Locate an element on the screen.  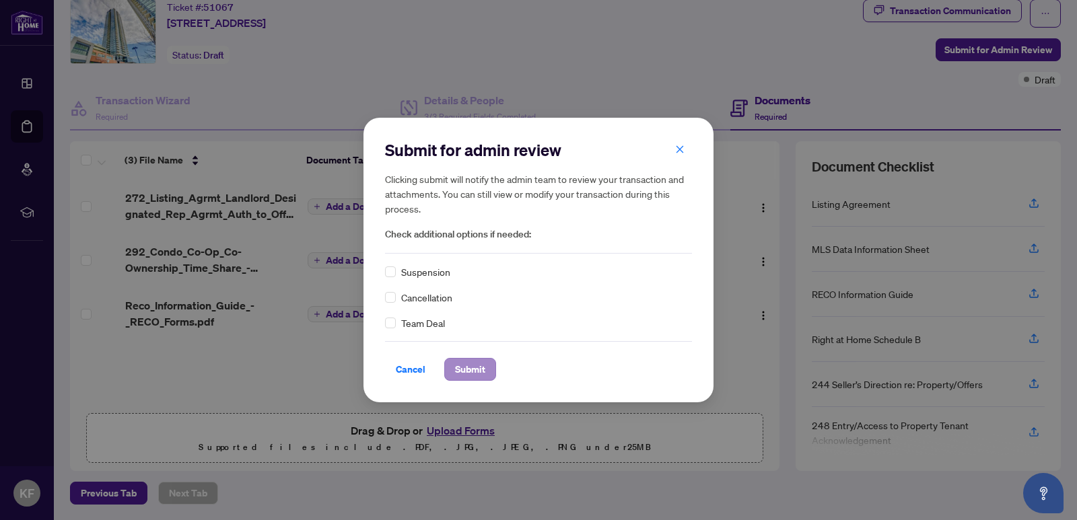
h2: Submit for admin review is located at coordinates (538, 150).